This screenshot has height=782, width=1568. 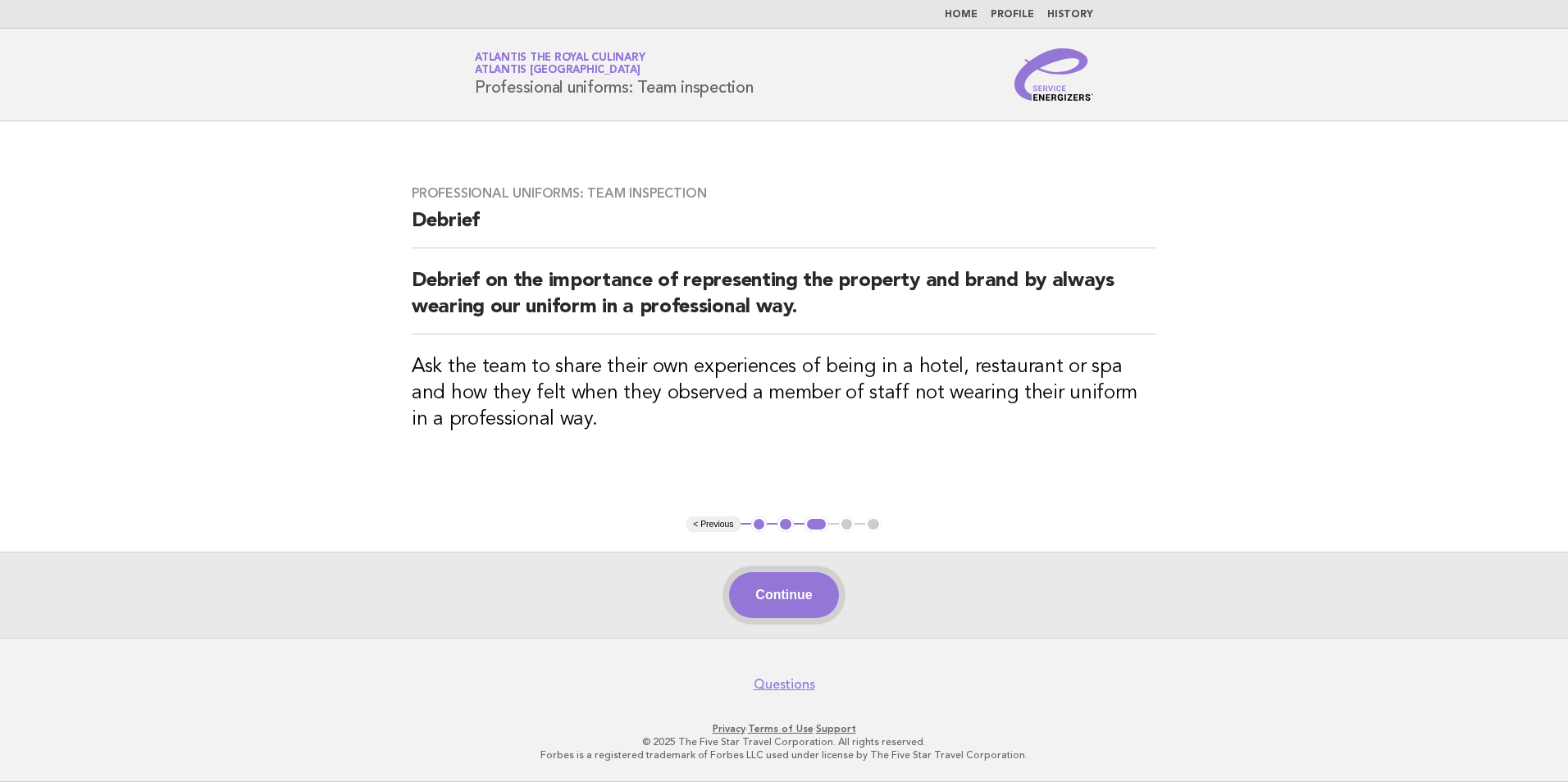 I want to click on h2: Debrief on the importance of representing the property and brand by always wearing our uniform in..., so click(x=784, y=301).